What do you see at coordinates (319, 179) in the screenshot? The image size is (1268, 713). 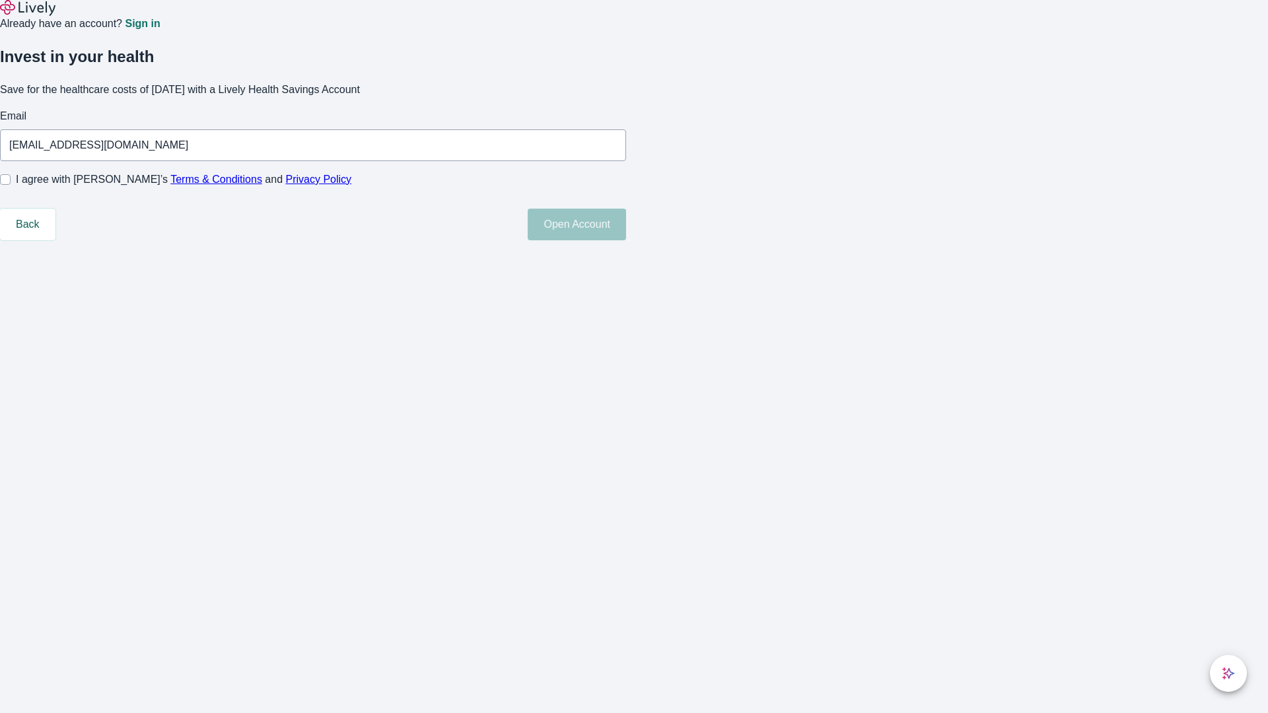 I see `a: Privacy Policy` at bounding box center [319, 179].